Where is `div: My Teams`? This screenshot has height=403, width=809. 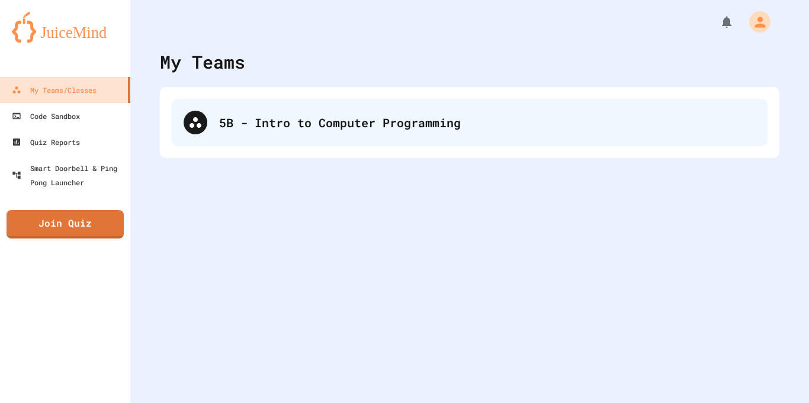 div: My Teams is located at coordinates (203, 62).